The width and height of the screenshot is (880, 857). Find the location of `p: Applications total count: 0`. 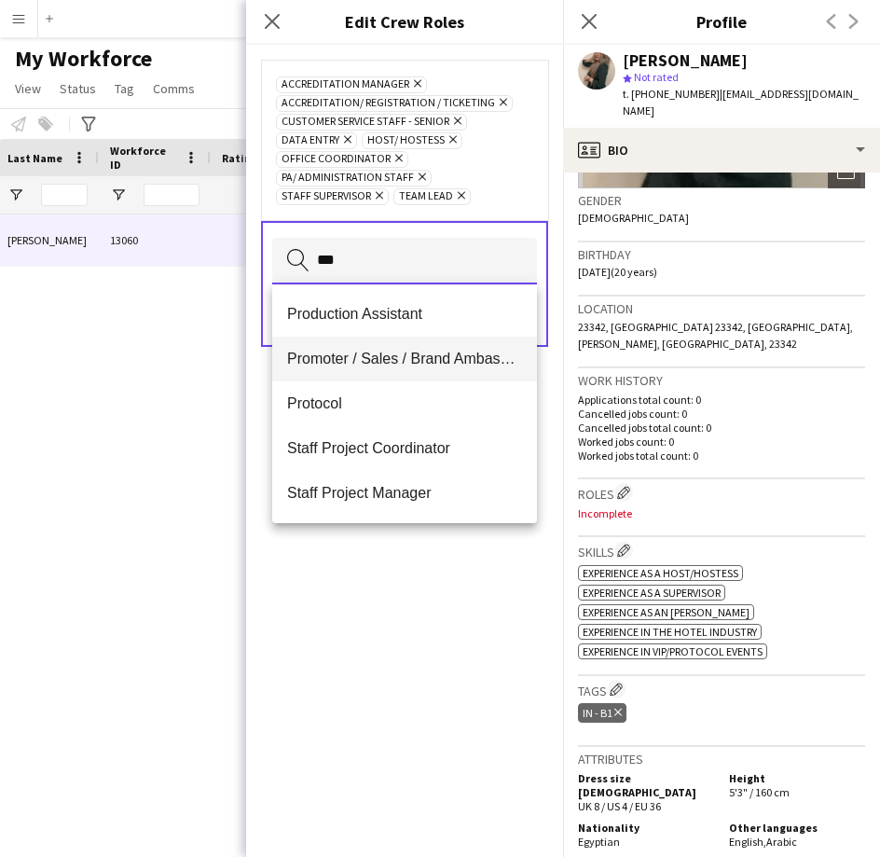

p: Applications total count: 0 is located at coordinates (722, 399).